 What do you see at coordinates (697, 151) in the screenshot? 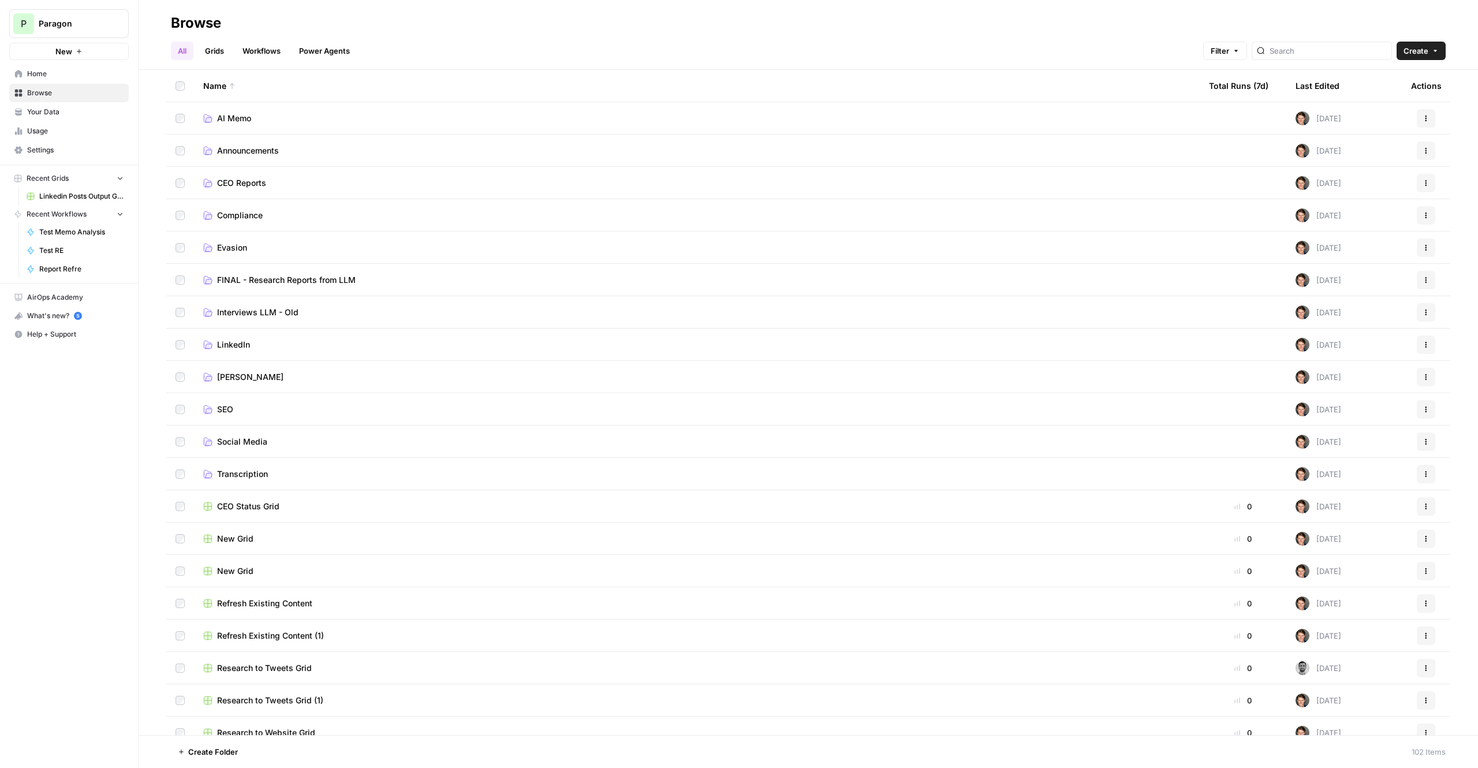
I see `a: Announcements` at bounding box center [697, 151].